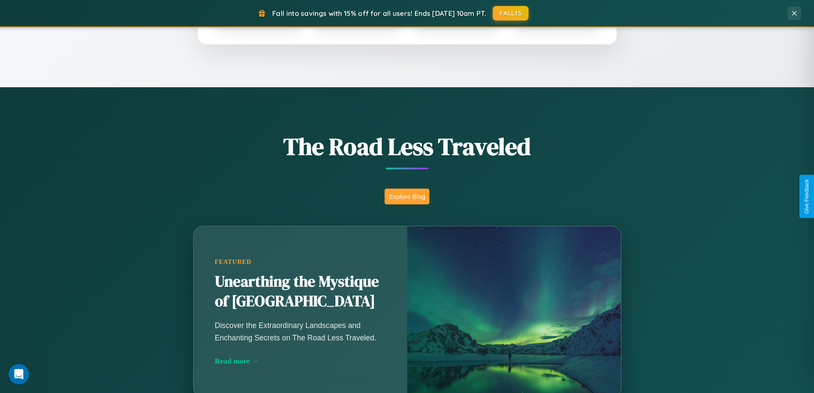 The width and height of the screenshot is (814, 393). I want to click on div: Featured, so click(300, 262).